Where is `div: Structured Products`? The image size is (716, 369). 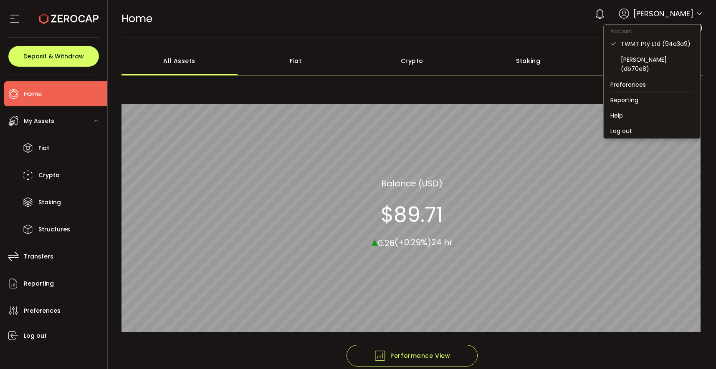
div: Structured Products is located at coordinates (644, 61).